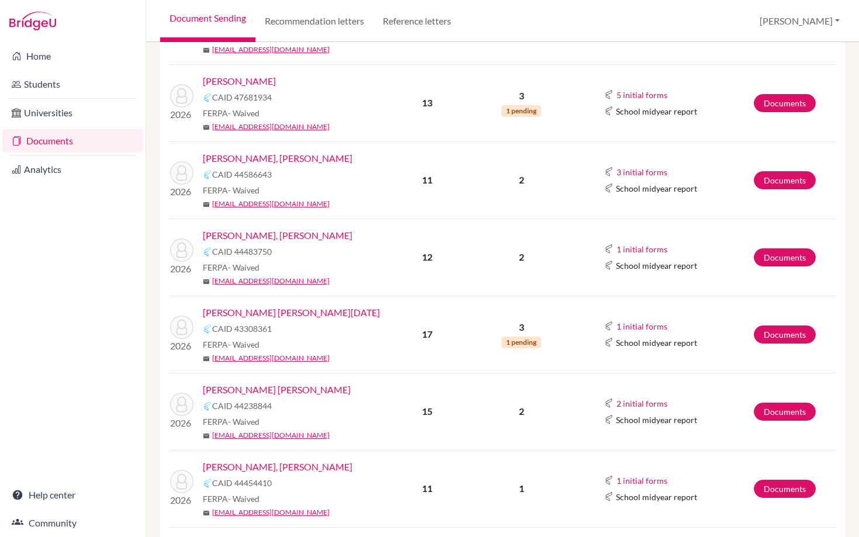 The width and height of the screenshot is (859, 537). What do you see at coordinates (182, 327) in the screenshot?
I see `img: De Villers Sequeira, Lucia Marie` at bounding box center [182, 327].